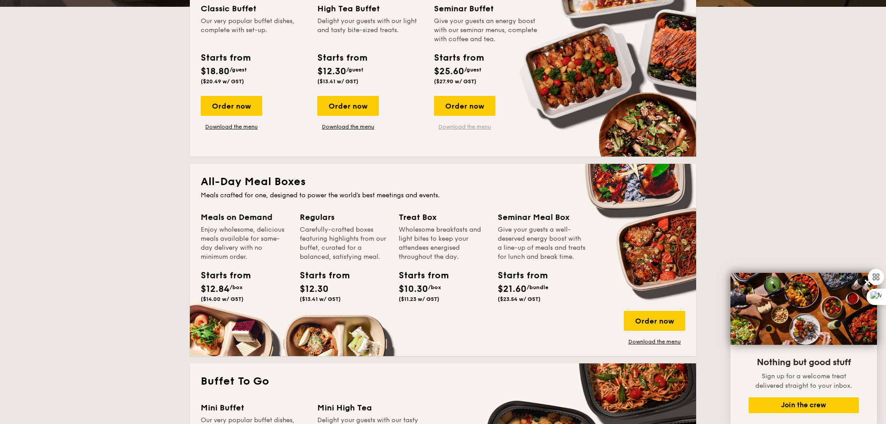 The width and height of the screenshot is (886, 424). I want to click on span: $18.80, so click(215, 71).